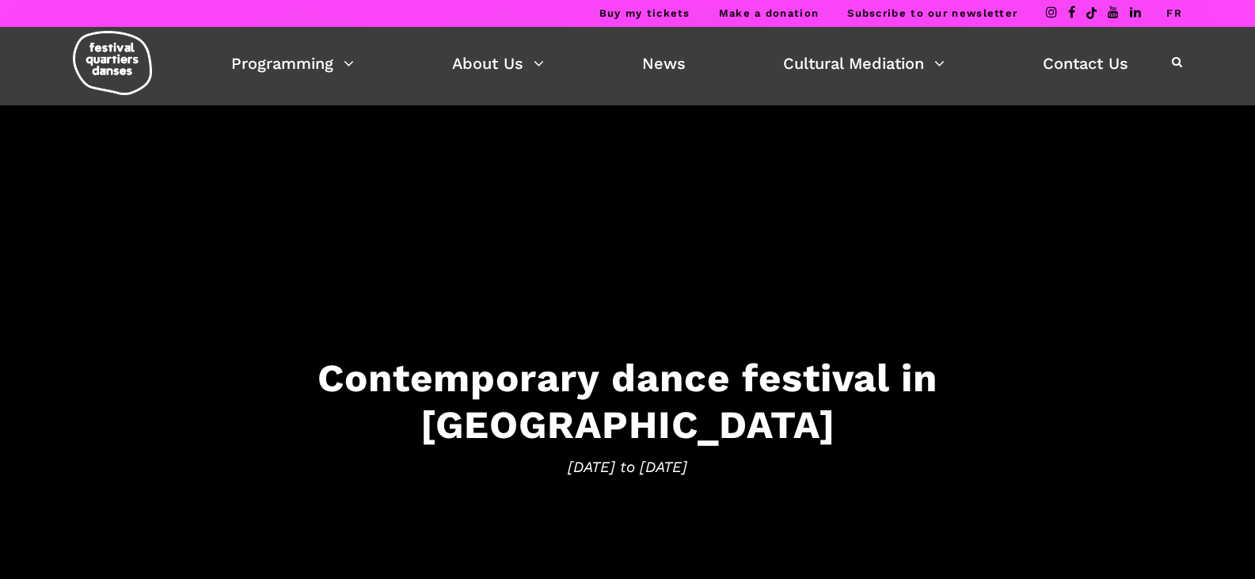 This screenshot has width=1255, height=579. Describe the element at coordinates (112, 63) in the screenshot. I see `img: logo-fqd-med` at that location.